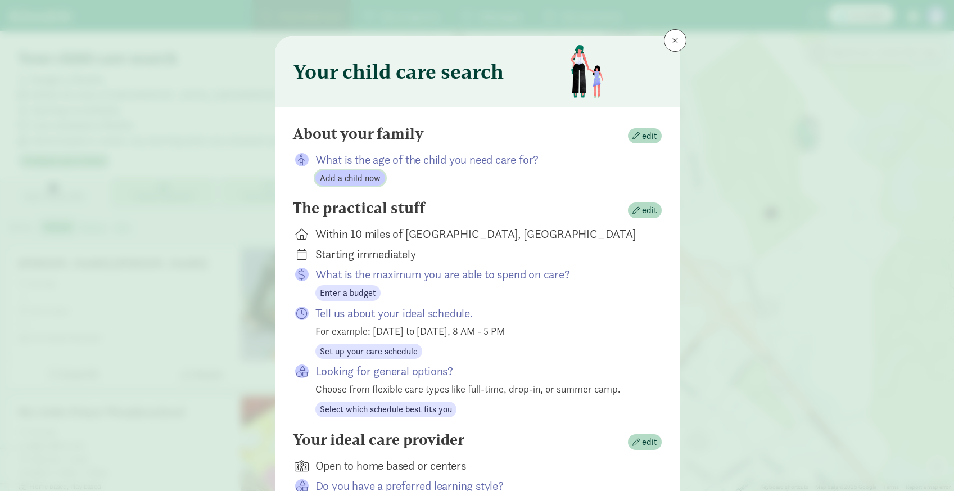 The height and width of the screenshot is (491, 954). Describe the element at coordinates (480, 274) in the screenshot. I see `p: What is the maximum you are able to spend on care?` at that location.